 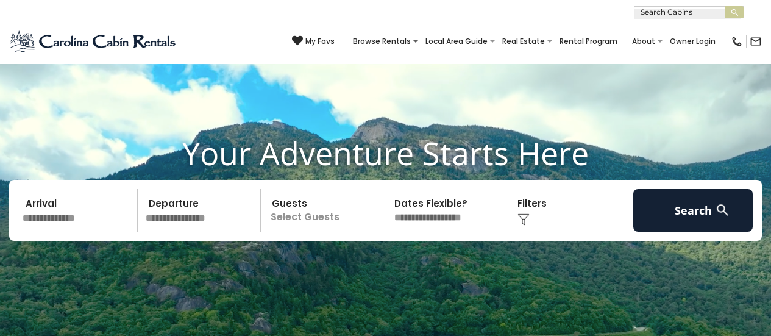 I want to click on img: phone-regular-black.png, so click(x=737, y=41).